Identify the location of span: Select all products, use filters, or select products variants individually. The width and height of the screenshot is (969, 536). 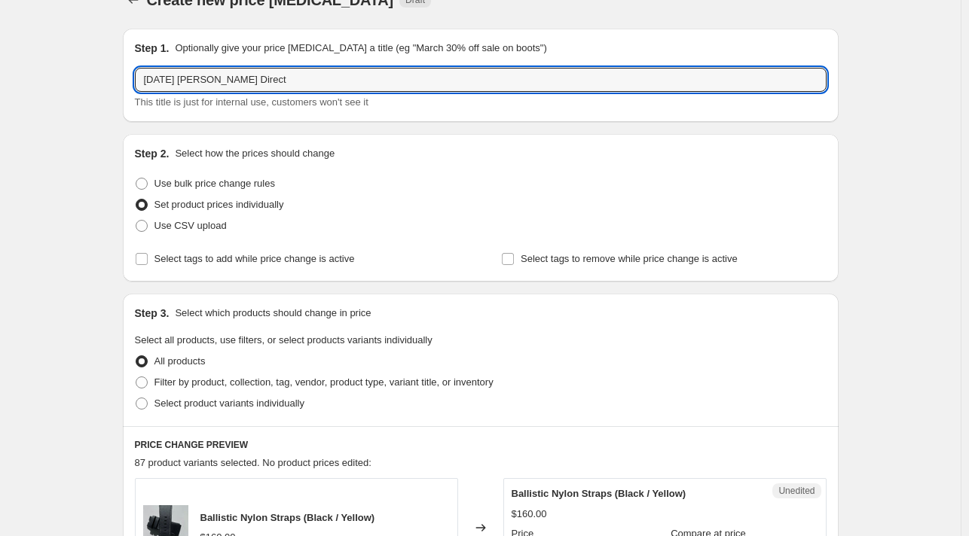
(283, 340).